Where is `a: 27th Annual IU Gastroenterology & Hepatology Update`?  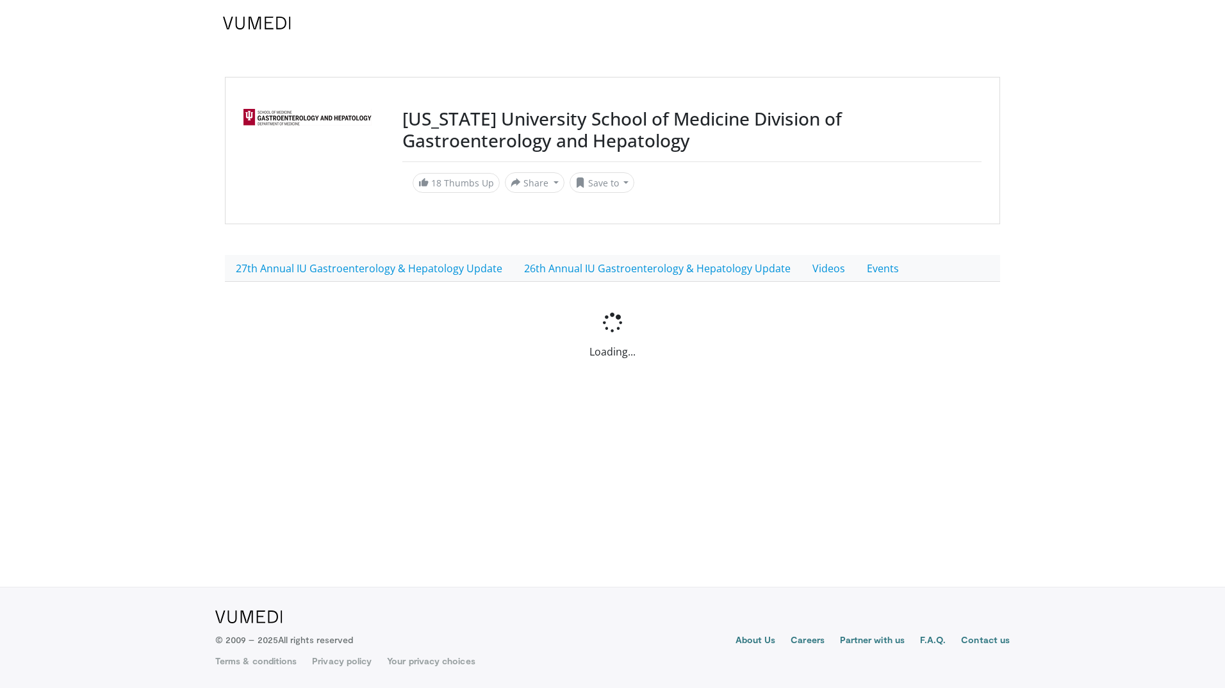 a: 27th Annual IU Gastroenterology & Hepatology Update is located at coordinates (369, 269).